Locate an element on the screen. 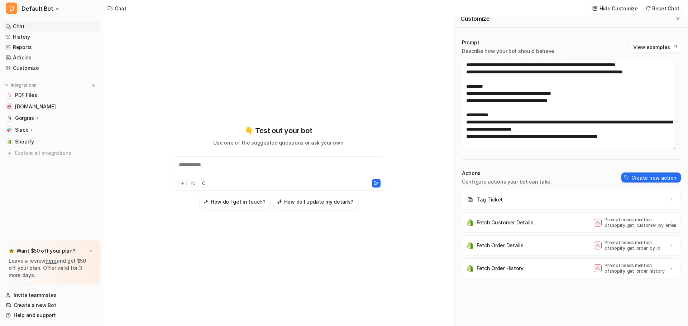 This screenshot has width=688, height=326. p: Use one of the suggested questions or ask your own is located at coordinates (278, 143).